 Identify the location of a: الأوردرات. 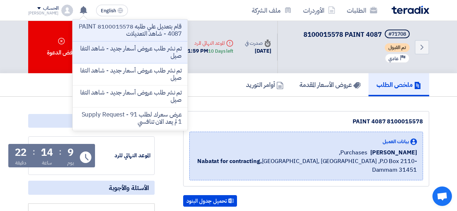
(319, 10).